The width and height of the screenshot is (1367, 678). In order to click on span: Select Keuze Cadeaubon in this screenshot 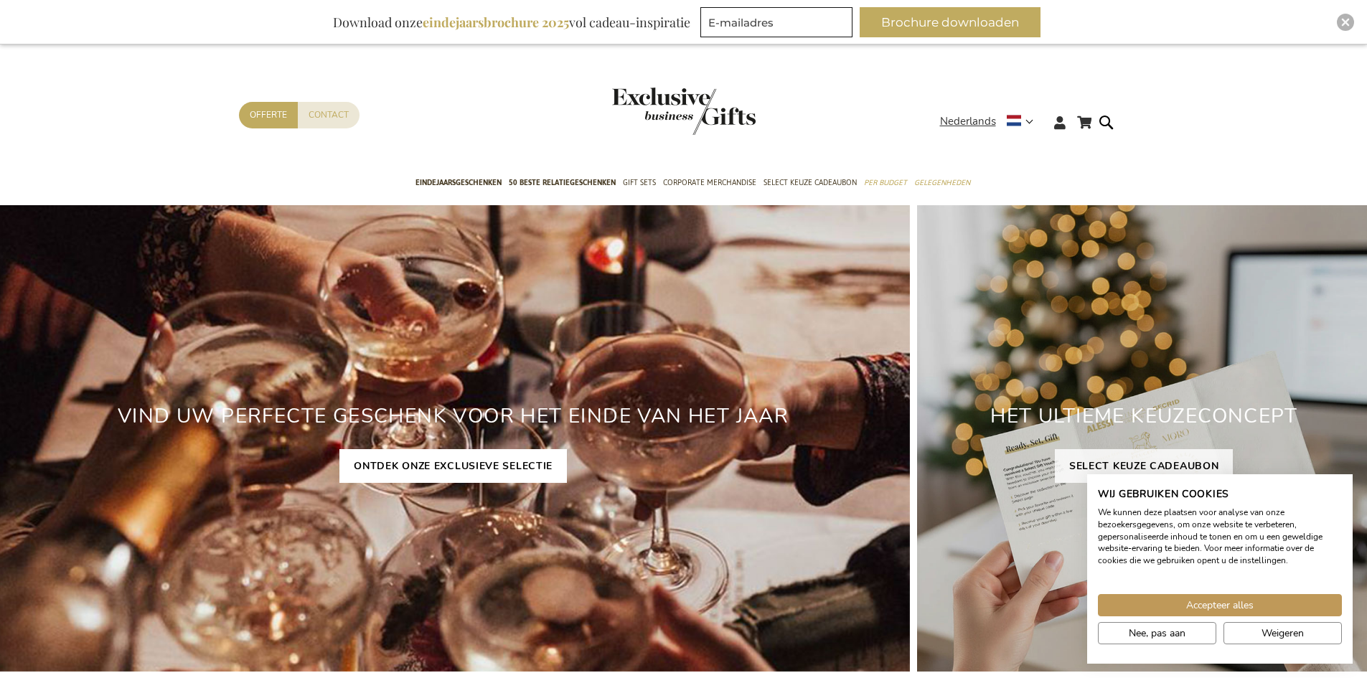, I will do `click(810, 182)`.